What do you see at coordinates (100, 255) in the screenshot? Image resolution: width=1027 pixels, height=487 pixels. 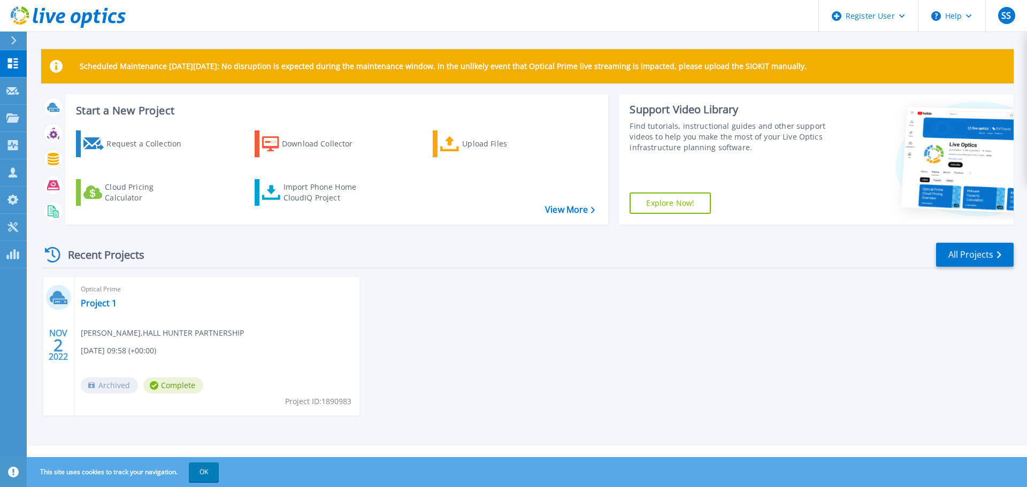 I see `div: Recent Projects` at bounding box center [100, 255].